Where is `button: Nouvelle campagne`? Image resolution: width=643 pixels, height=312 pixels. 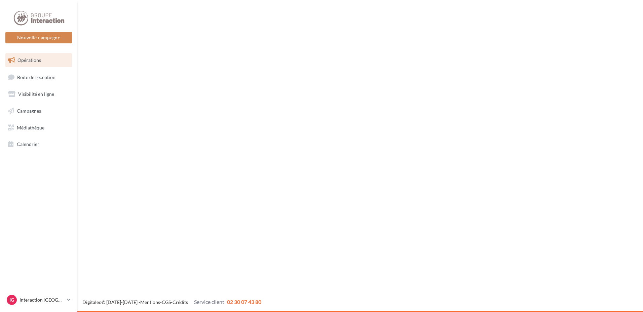
button: Nouvelle campagne is located at coordinates (39, 38).